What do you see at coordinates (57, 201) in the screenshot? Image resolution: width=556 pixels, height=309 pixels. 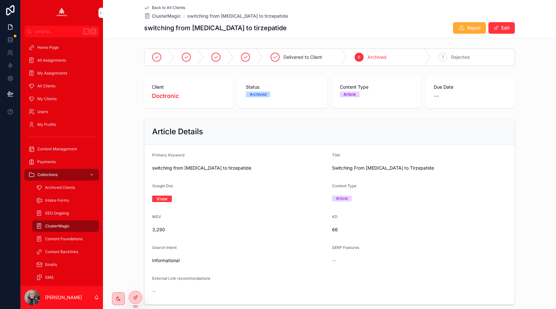 I see `span: Intake Forms` at bounding box center [57, 201].